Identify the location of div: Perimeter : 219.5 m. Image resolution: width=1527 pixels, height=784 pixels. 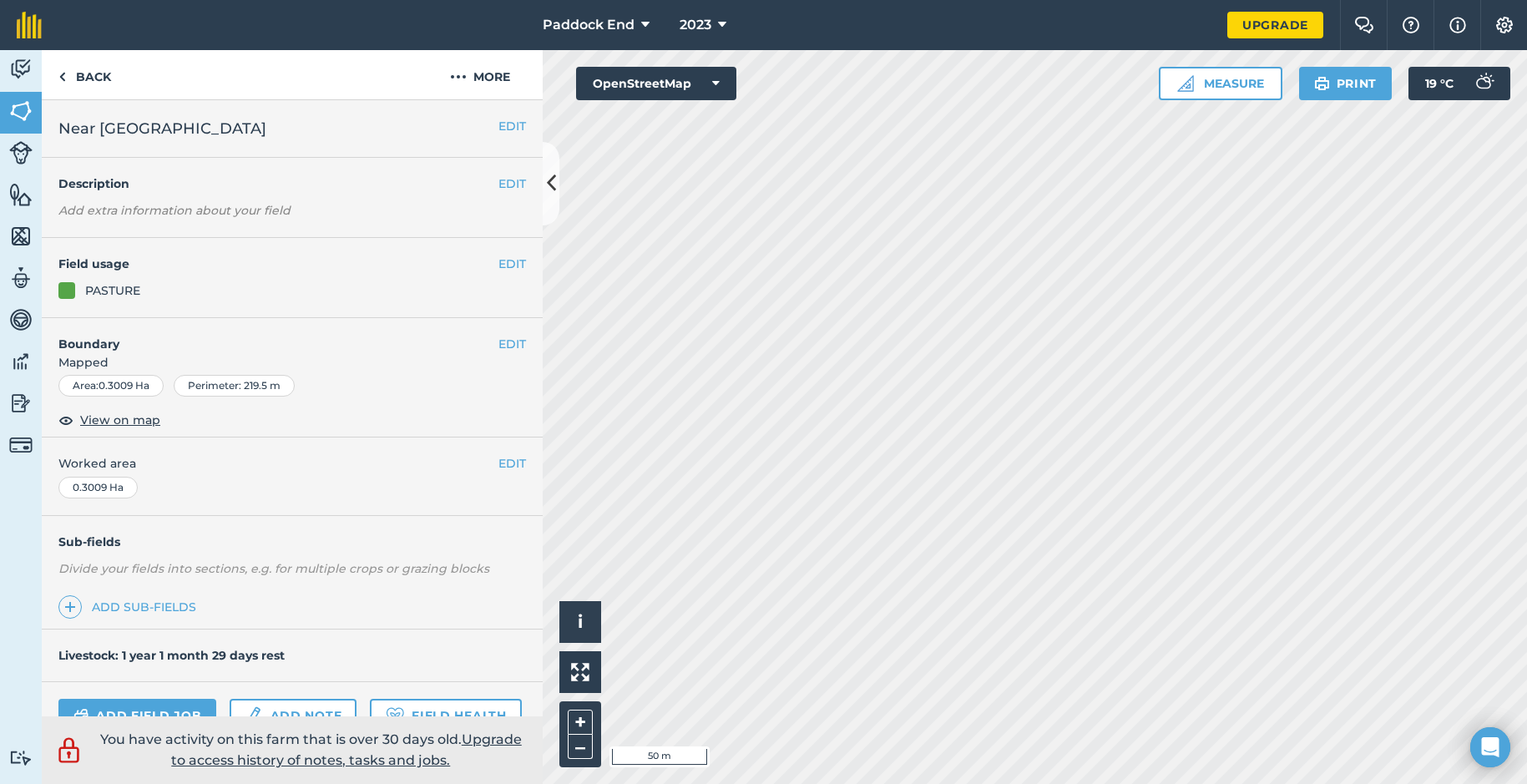
(234, 386).